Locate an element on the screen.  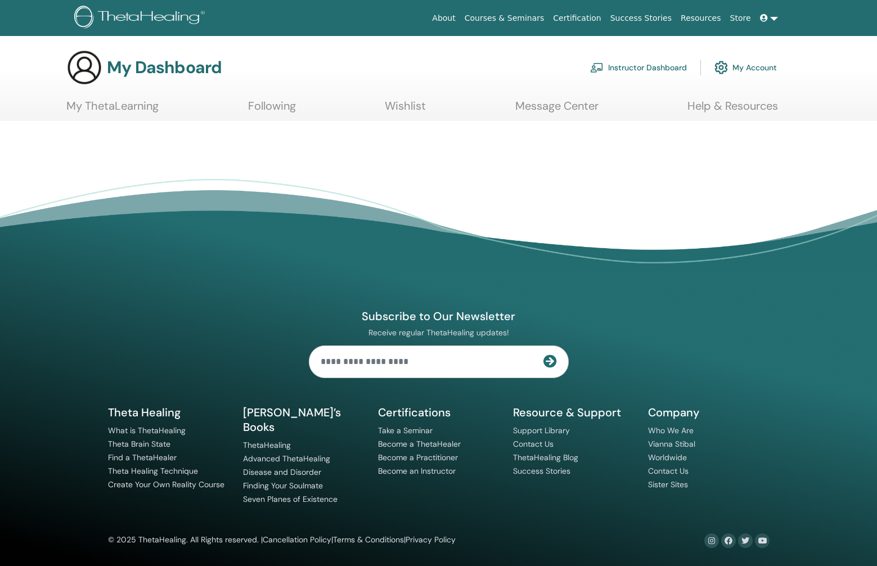
a: Vianna Stibal is located at coordinates (672, 444).